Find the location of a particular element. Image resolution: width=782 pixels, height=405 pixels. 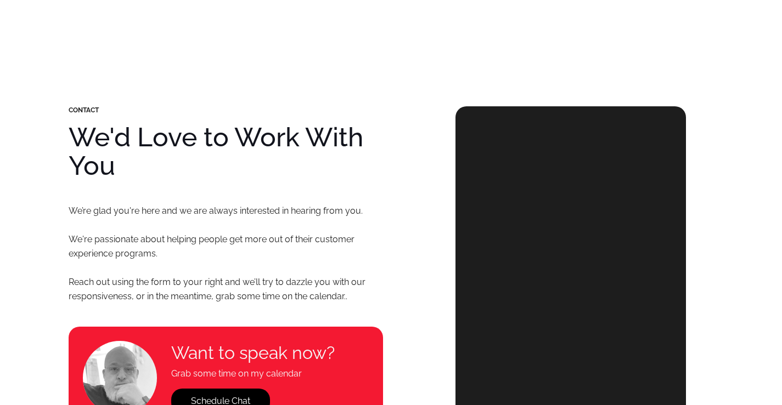

p: We’re glad you're here and we are always interested in hearing from you. We're passionate about h... is located at coordinates (226, 254).